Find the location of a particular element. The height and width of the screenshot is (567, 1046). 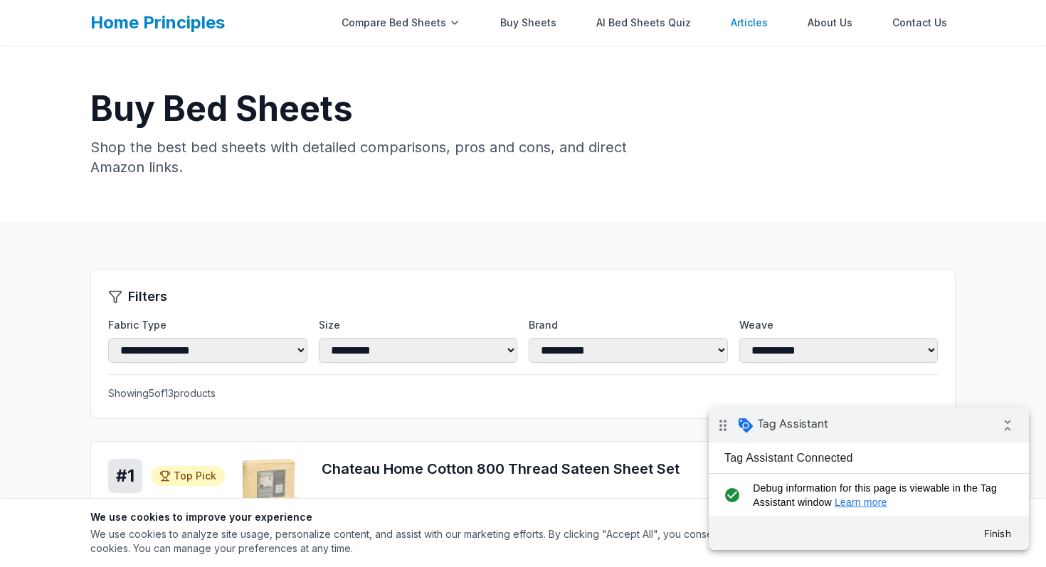

button: Finish is located at coordinates (289, 126).